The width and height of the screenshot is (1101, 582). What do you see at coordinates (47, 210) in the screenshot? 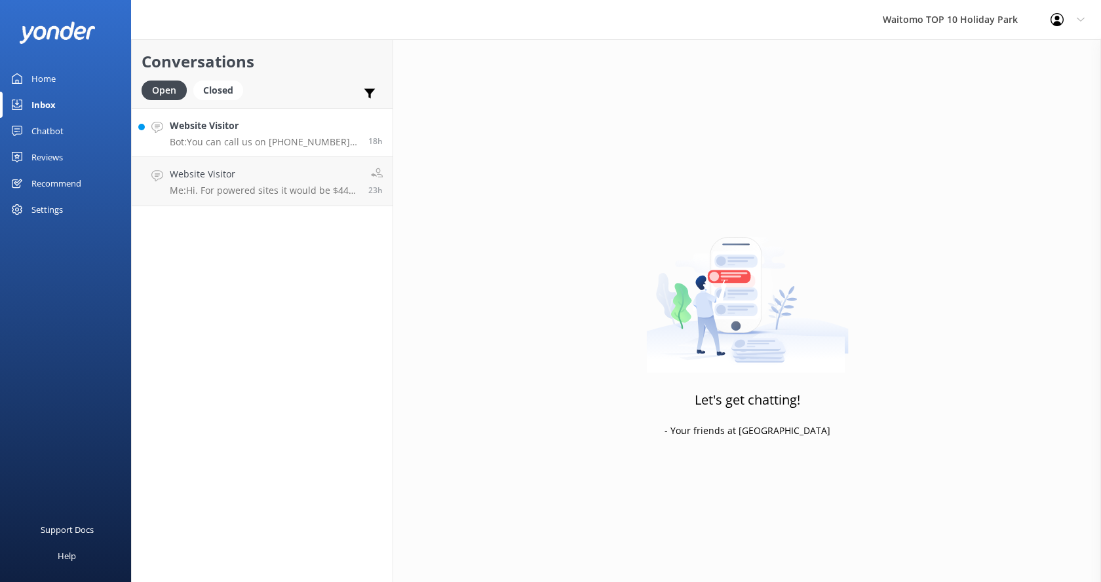
I see `div: Settings` at bounding box center [47, 210].